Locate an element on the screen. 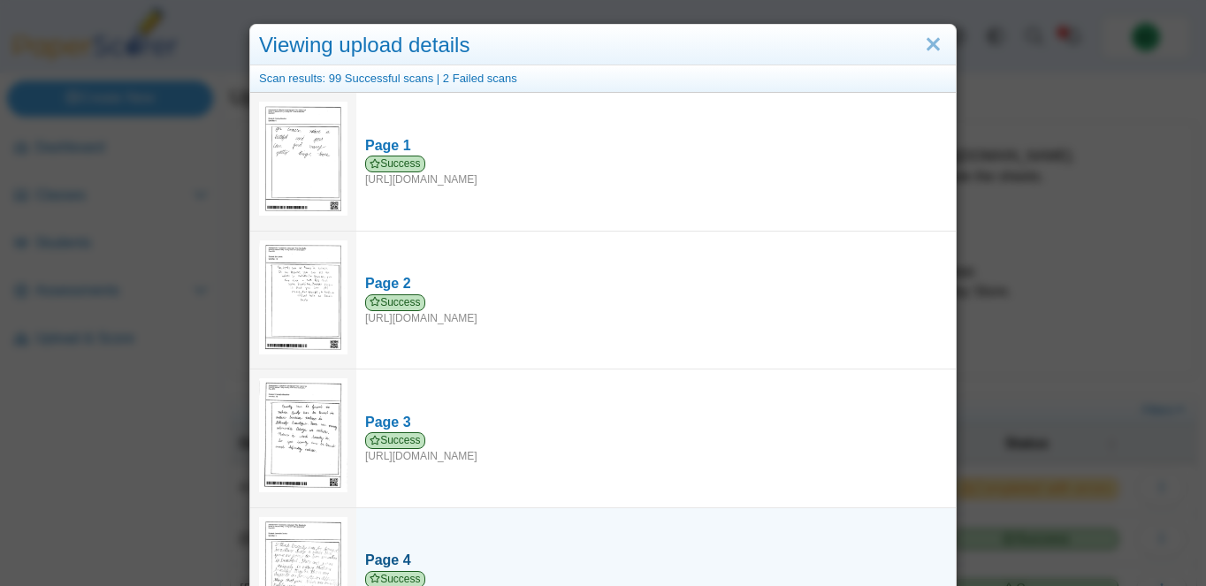  a: Close is located at coordinates (933, 45).